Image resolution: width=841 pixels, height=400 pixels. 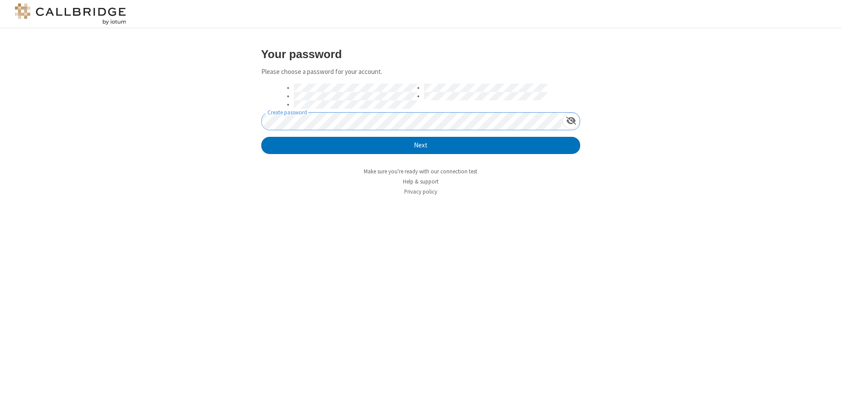 I want to click on input: Create password, so click(x=412, y=121).